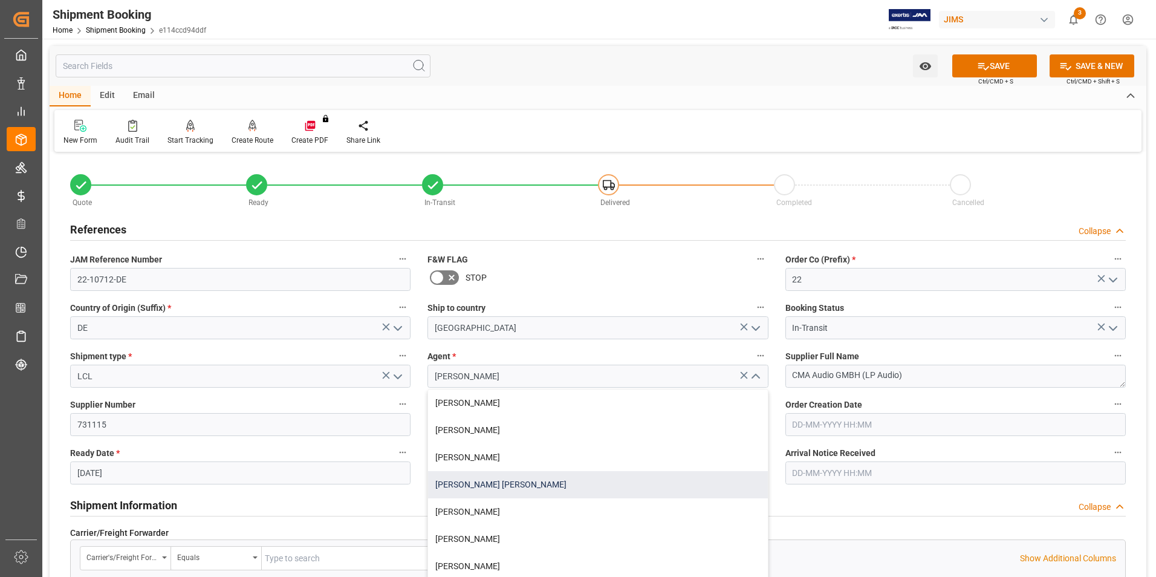  What do you see at coordinates (1117, 404) in the screenshot?
I see `button: Order Creation Date` at bounding box center [1117, 404].